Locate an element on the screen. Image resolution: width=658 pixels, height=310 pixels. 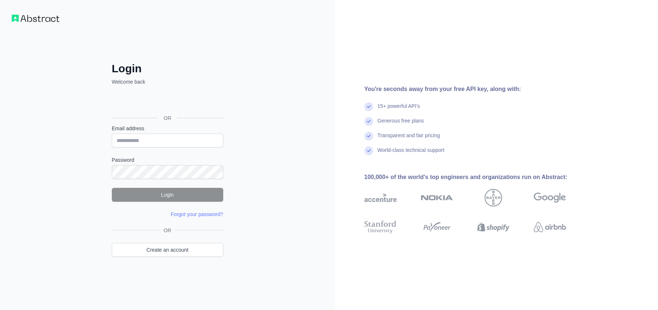
a: Create an account is located at coordinates (168, 250).